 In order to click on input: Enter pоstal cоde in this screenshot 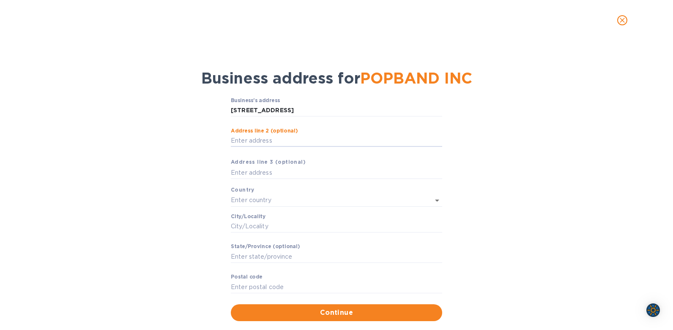, I will do `click(336, 287)`.